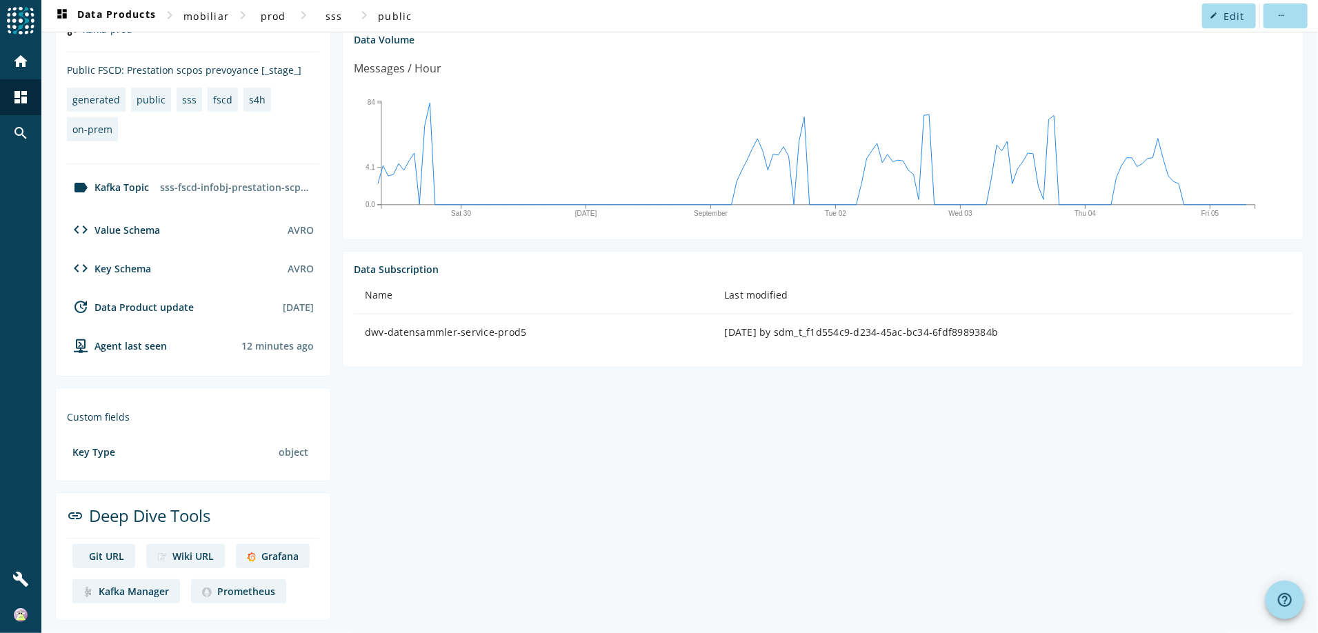 The image size is (1318, 633). Describe the element at coordinates (105, 16) in the screenshot. I see `span: Data Products` at that location.